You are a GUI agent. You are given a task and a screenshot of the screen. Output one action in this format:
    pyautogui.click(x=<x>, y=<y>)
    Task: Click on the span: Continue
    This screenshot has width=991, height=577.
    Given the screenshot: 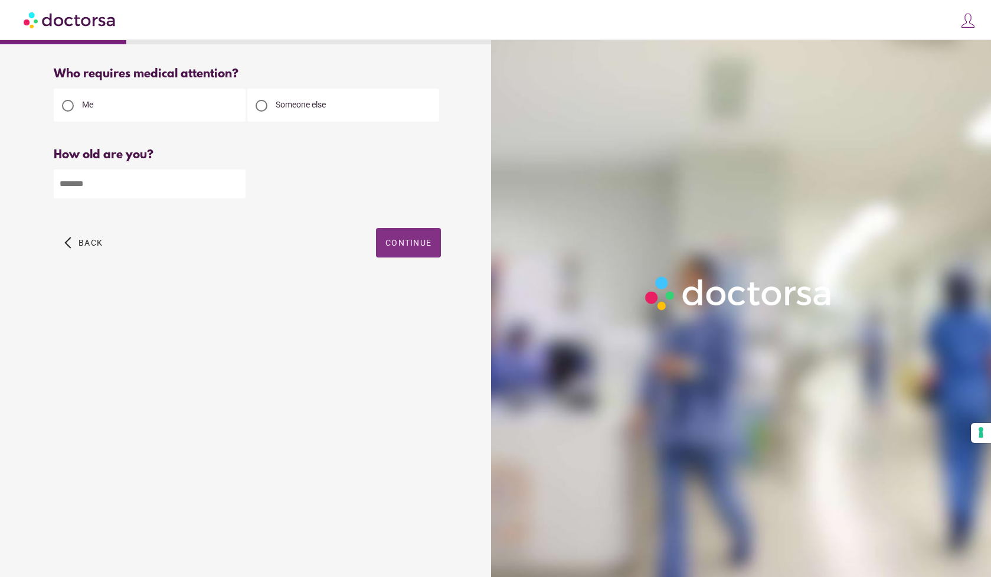 What is the action you would take?
    pyautogui.click(x=409, y=243)
    